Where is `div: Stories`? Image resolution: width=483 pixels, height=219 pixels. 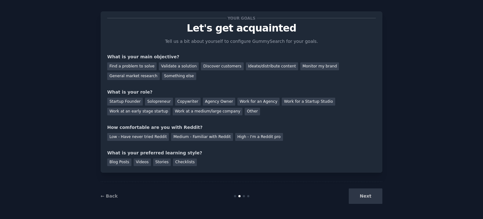
div: Stories is located at coordinates (162, 162).